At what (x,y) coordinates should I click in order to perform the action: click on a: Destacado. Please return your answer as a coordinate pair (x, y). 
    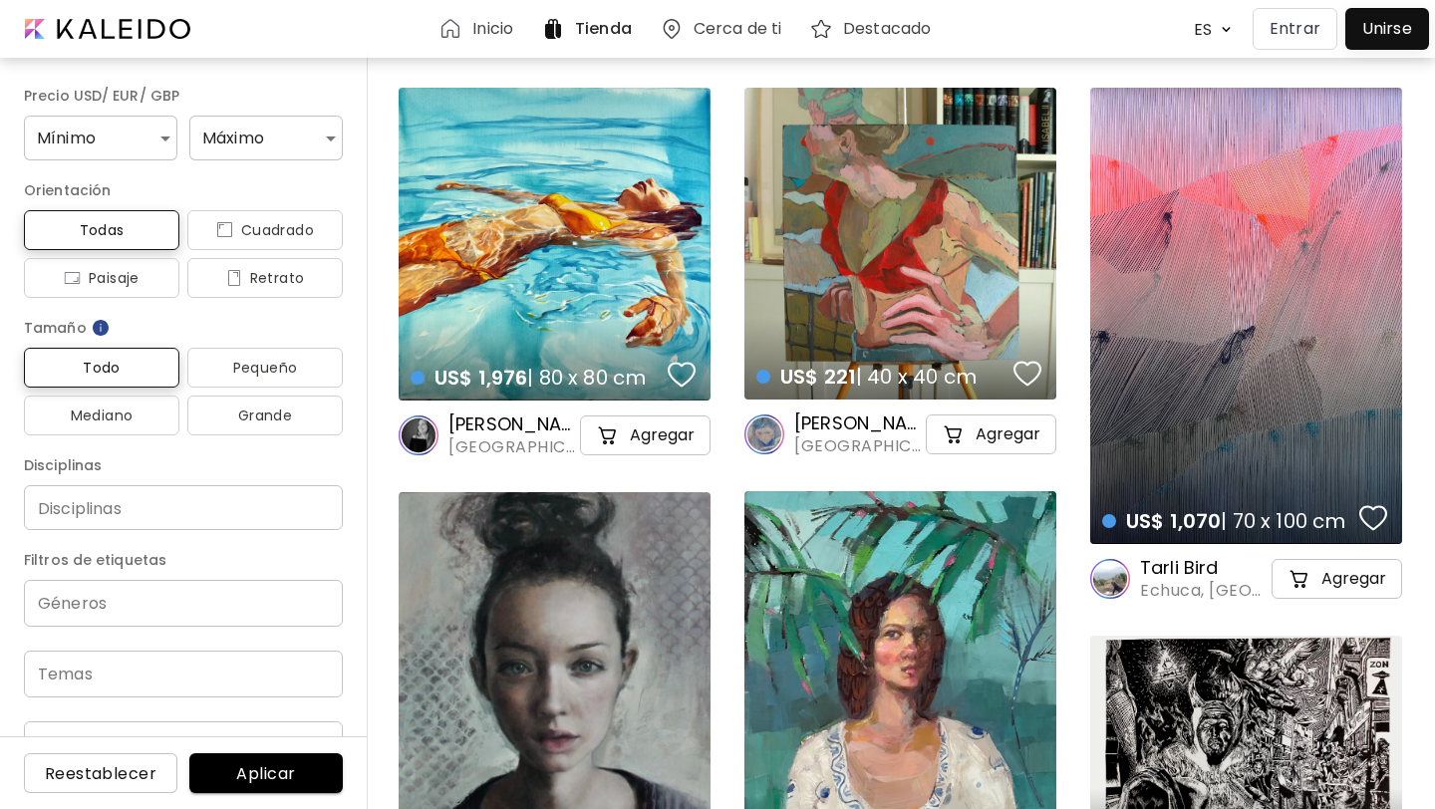
    Looking at the image, I should click on (874, 29).